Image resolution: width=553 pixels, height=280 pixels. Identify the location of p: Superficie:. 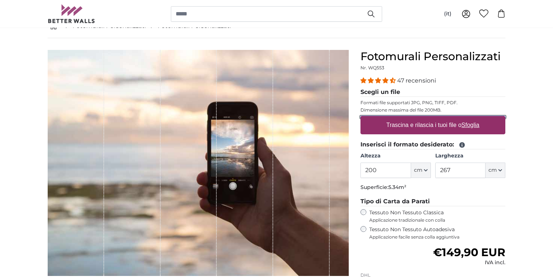
(433, 187).